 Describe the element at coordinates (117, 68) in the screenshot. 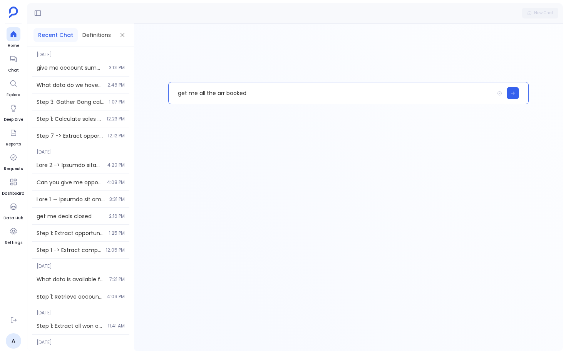

I see `span: 3:01 PM` at that location.